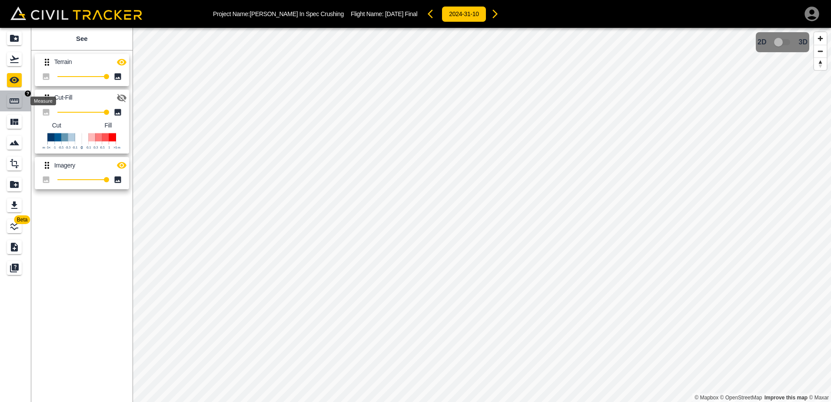 This screenshot has height=402, width=831. Describe the element at coordinates (384, 14) in the screenshot. I see `p: Flight Name:` at that location.